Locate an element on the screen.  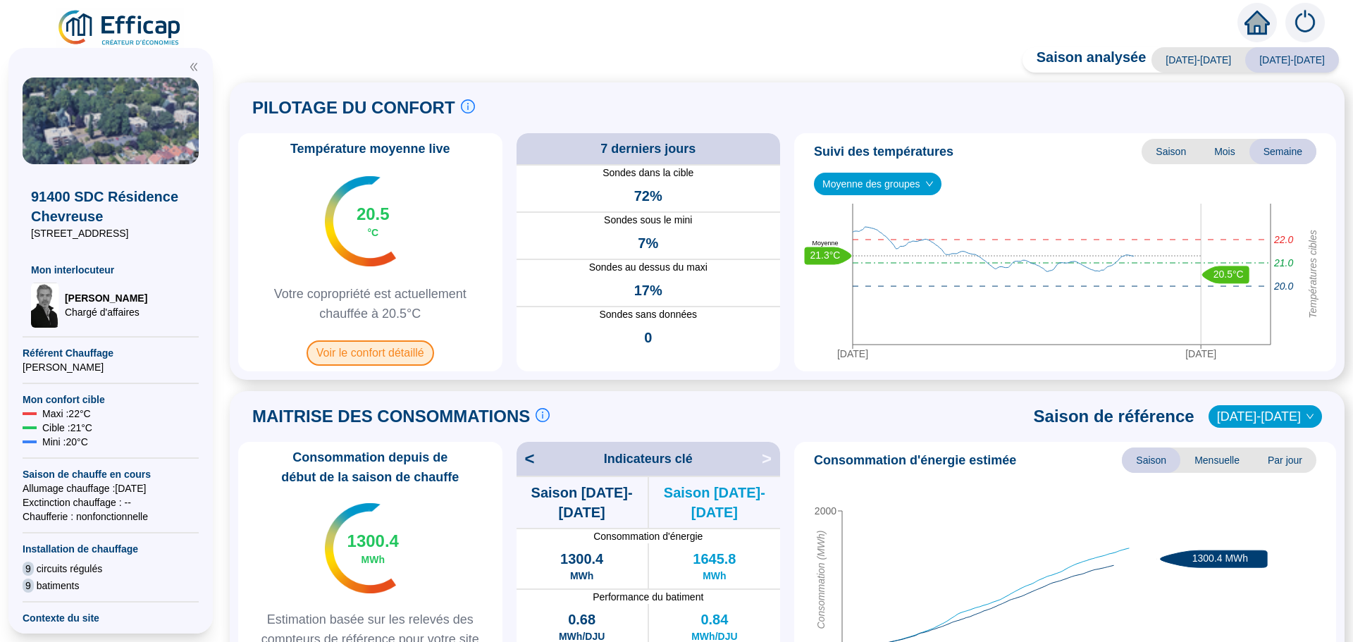
span: Saison analysée is located at coordinates (1085, 60).